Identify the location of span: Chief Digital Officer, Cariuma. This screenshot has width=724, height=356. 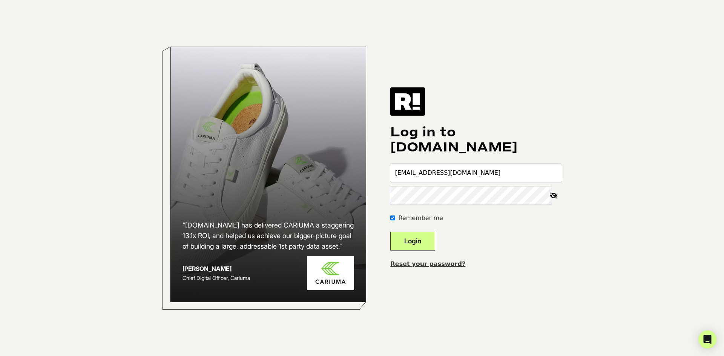
(216, 278).